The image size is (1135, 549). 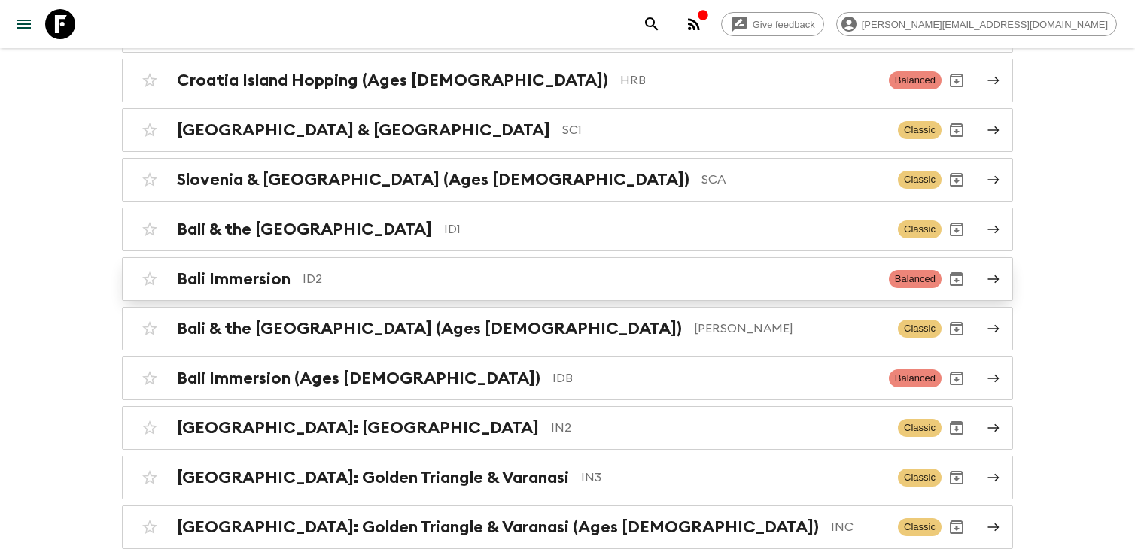 I want to click on button: menu, so click(x=24, y=24).